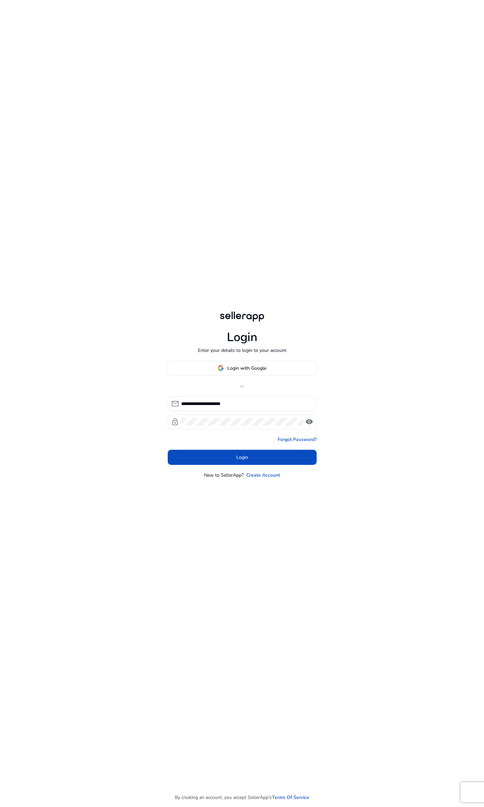 The image size is (484, 807). I want to click on p: New to SellerApp?, so click(224, 475).